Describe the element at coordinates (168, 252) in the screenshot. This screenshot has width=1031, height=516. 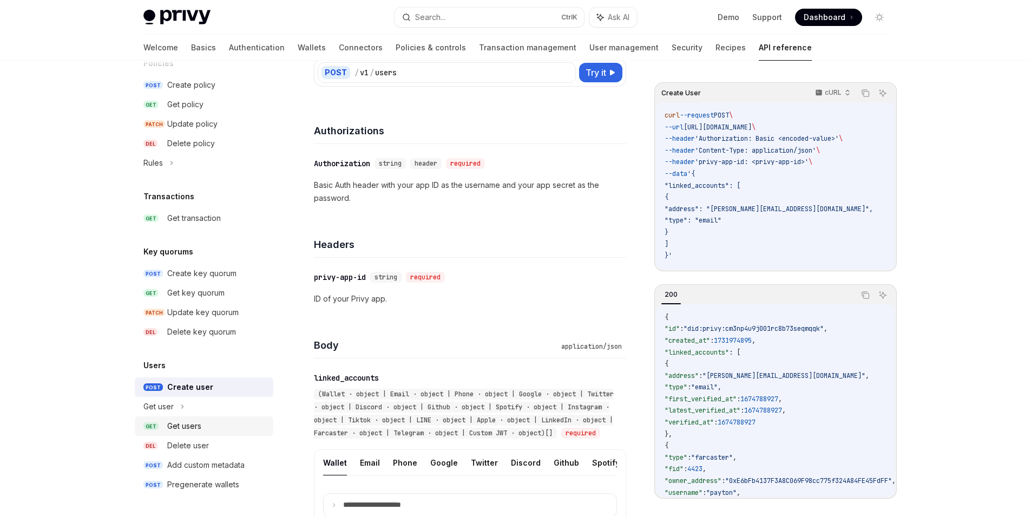
I see `h5: Key quorums` at that location.